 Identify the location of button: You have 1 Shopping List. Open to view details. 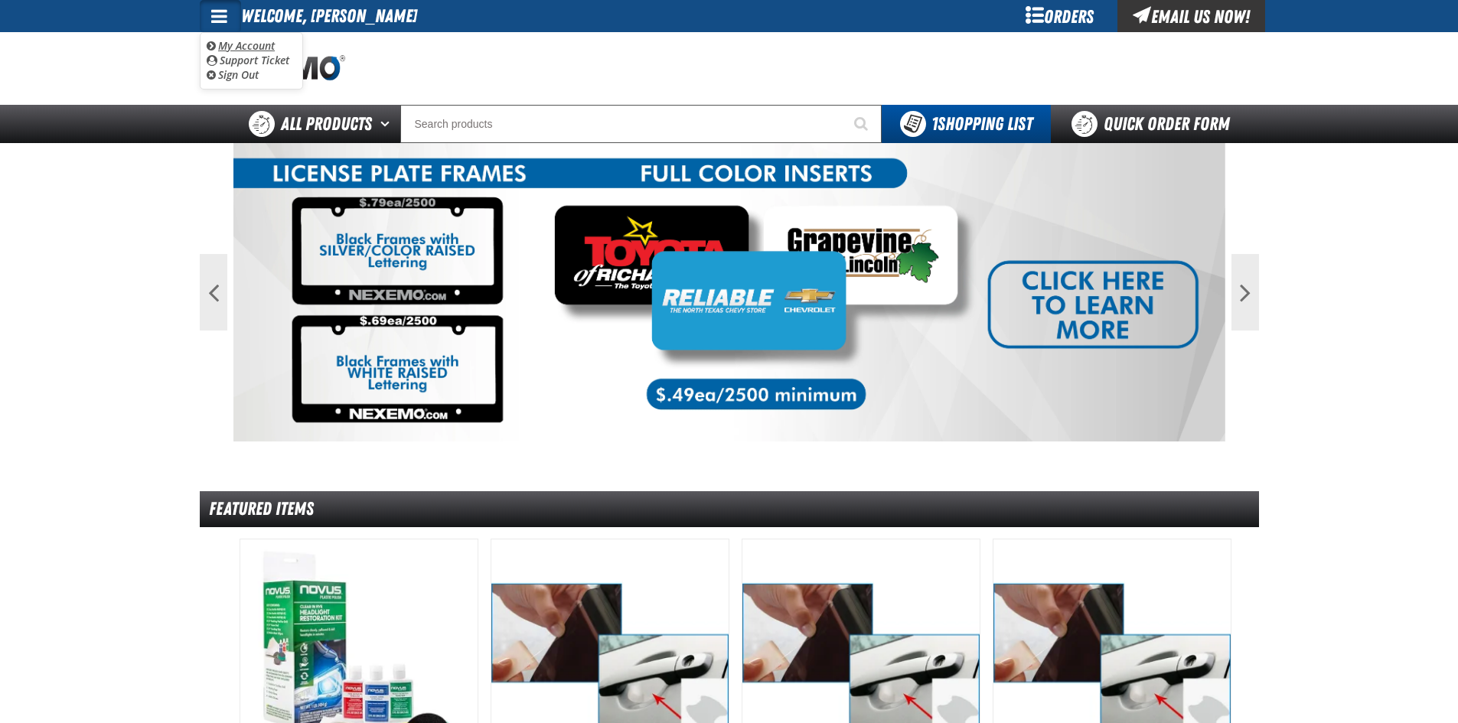
(966, 124).